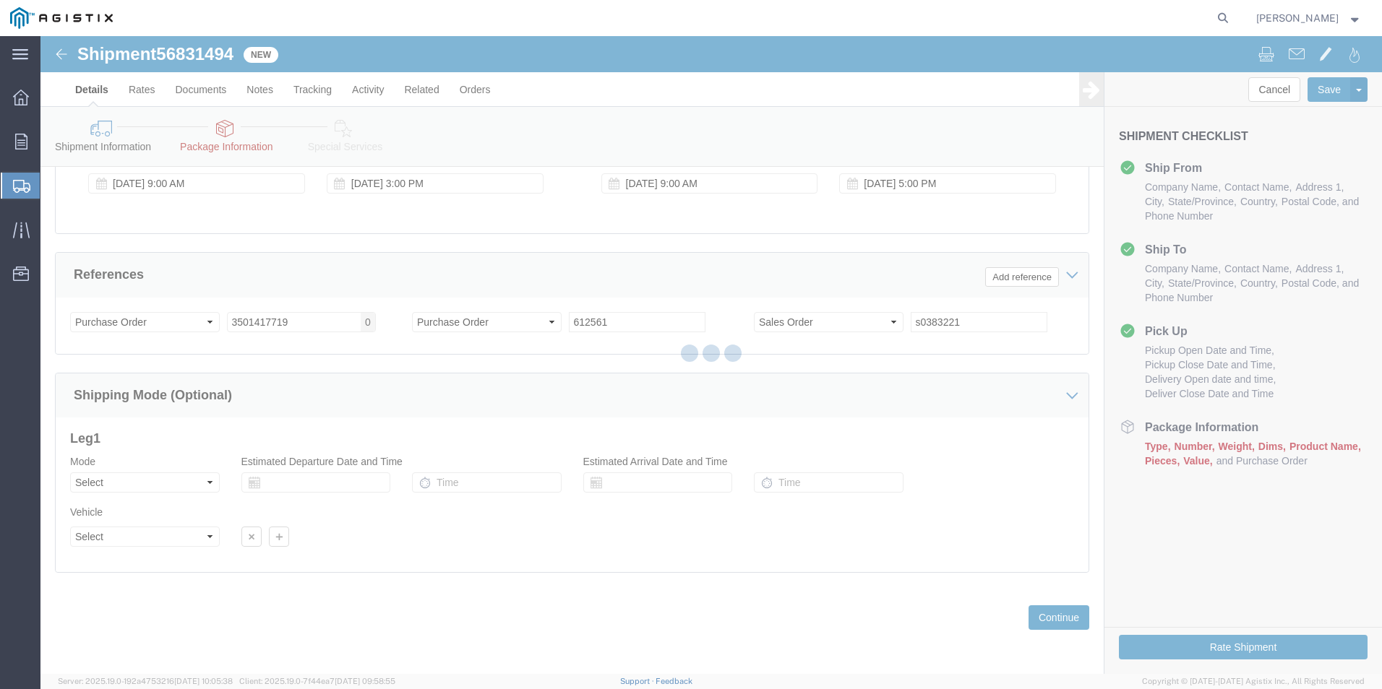 This screenshot has height=689, width=1382. Describe the element at coordinates (61, 18) in the screenshot. I see `img: logo` at that location.